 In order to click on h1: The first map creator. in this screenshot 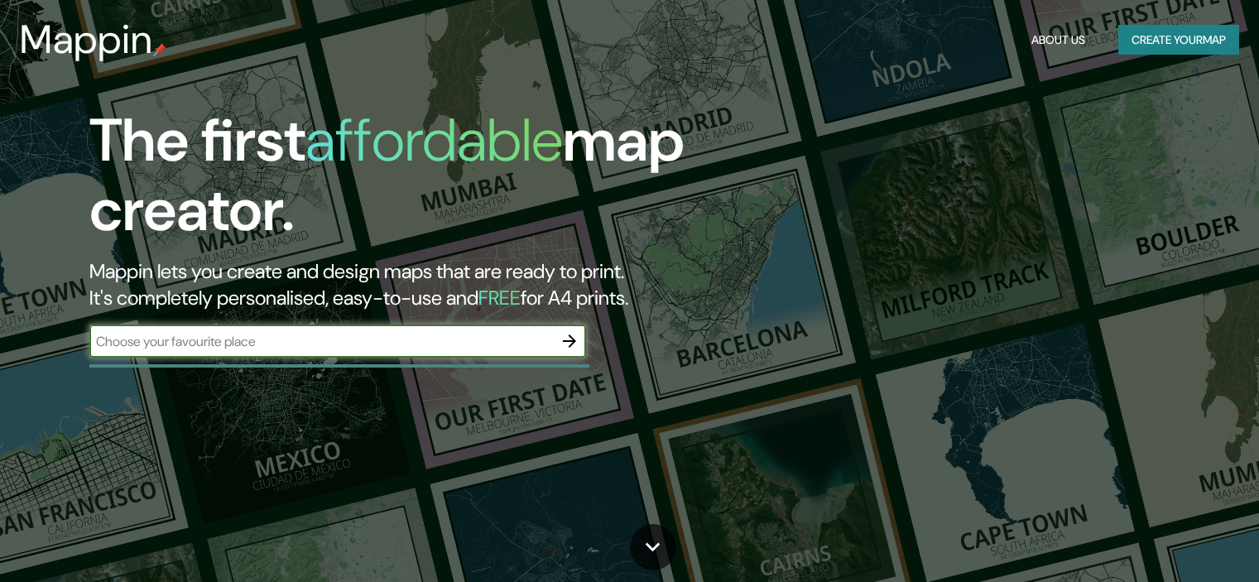, I will do `click(404, 182)`.